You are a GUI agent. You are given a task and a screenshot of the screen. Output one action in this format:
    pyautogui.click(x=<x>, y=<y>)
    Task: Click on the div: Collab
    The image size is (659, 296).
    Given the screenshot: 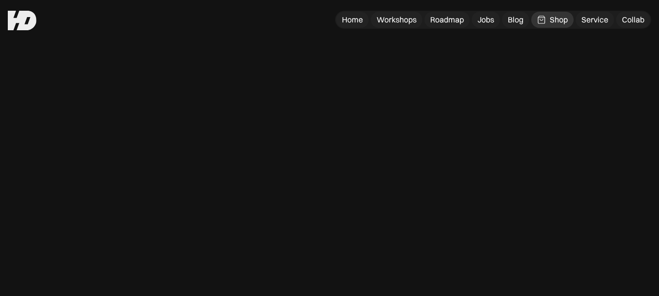 What is the action you would take?
    pyautogui.click(x=633, y=20)
    